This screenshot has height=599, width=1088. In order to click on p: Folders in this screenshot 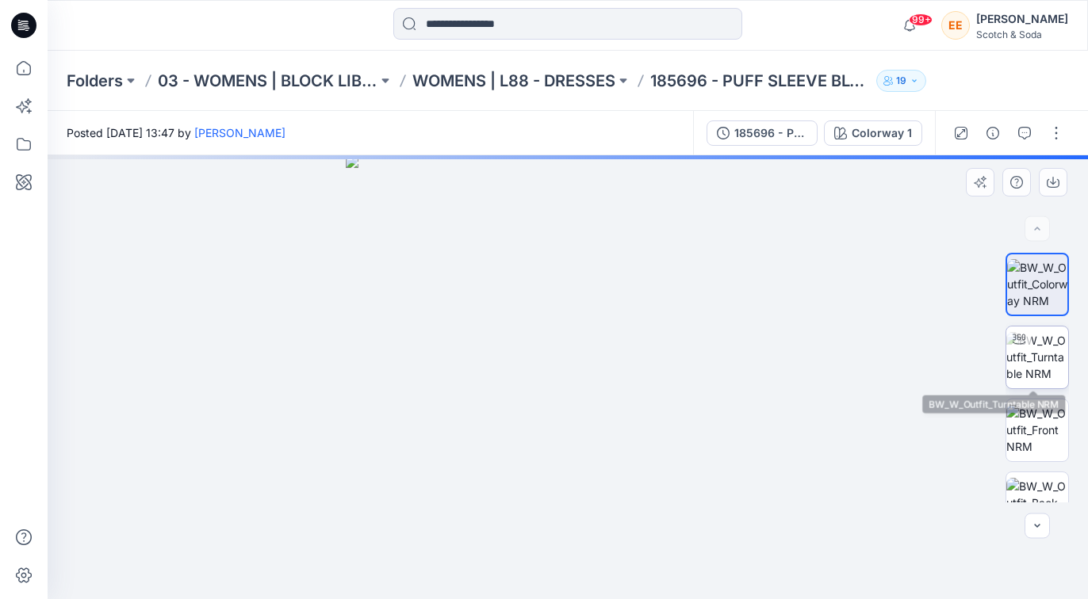, I will do `click(94, 81)`.